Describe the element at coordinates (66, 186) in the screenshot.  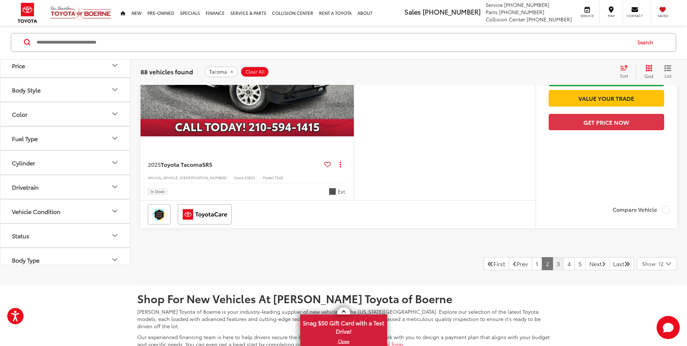
I see `button: DrivetrainDrivetrain` at that location.